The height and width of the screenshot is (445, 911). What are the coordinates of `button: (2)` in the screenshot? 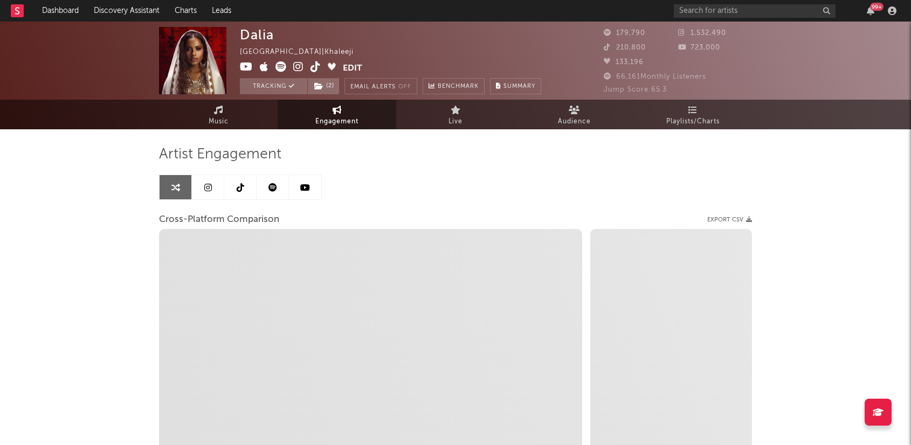 It's located at (324, 86).